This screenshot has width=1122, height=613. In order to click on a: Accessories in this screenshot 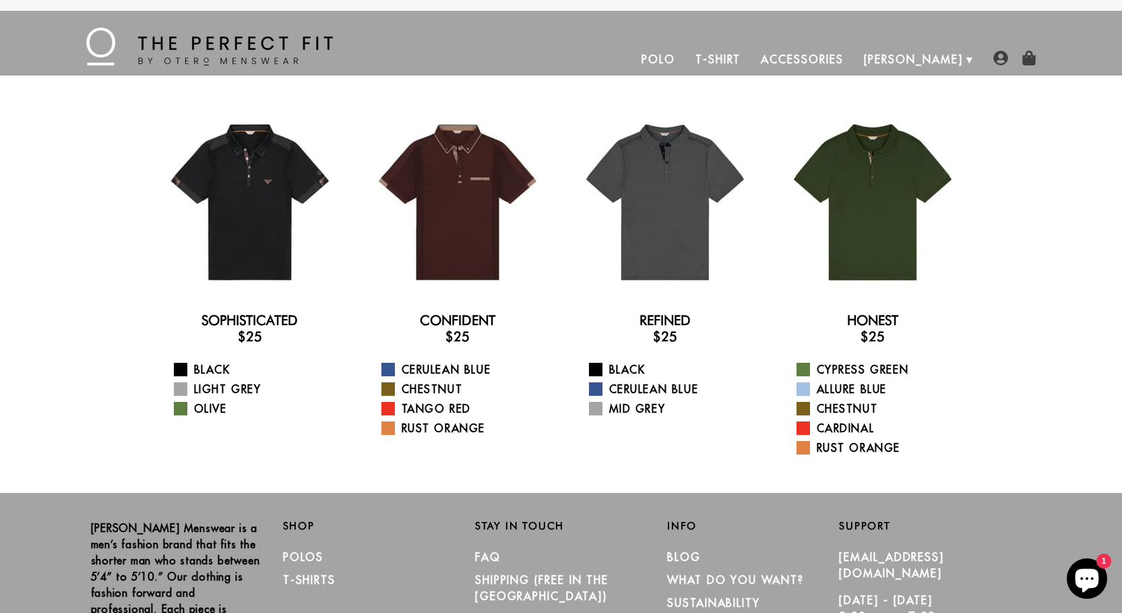, I will do `click(802, 59)`.